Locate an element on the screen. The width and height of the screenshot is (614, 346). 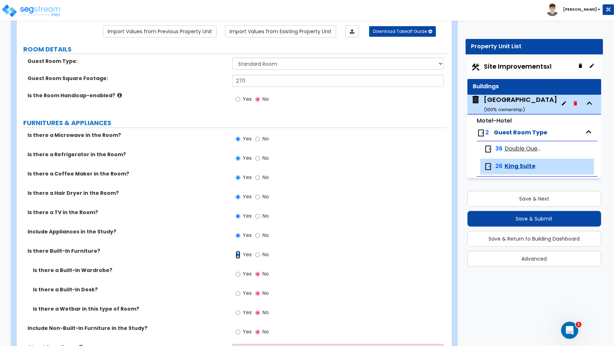
a: Import the dynamic attributes value through Excel sheet is located at coordinates (352, 31).